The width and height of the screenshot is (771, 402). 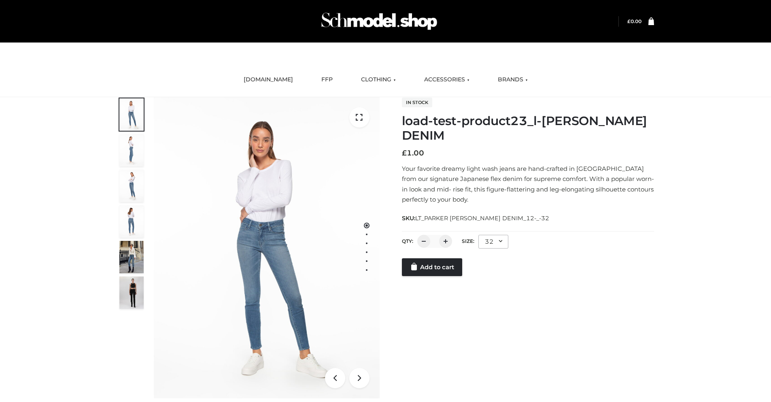 What do you see at coordinates (408, 241) in the screenshot?
I see `label: QTY:` at bounding box center [408, 241].